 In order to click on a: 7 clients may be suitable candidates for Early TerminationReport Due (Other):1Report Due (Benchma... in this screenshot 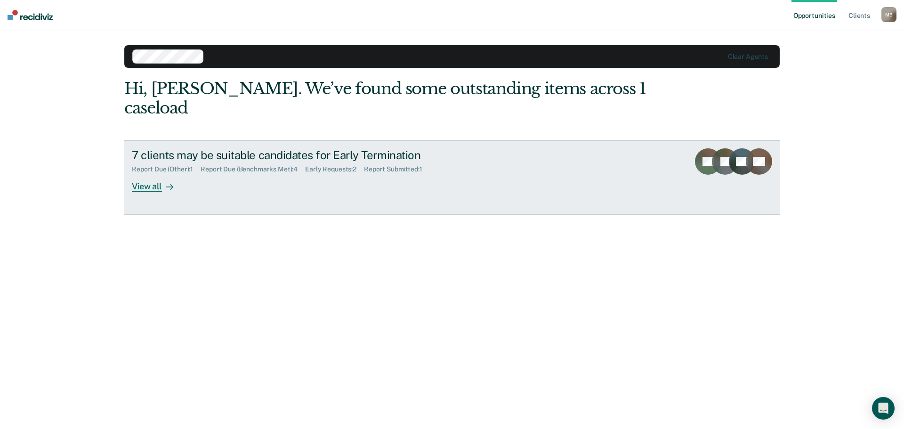, I will do `click(452, 177)`.